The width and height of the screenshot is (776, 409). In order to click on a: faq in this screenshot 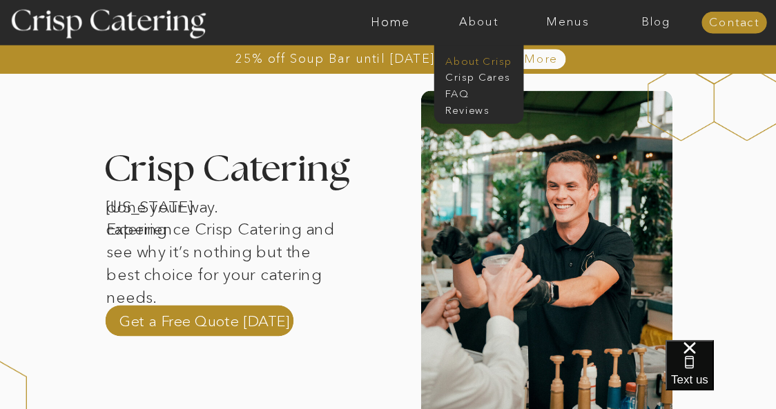, I will do `click(478, 93)`.